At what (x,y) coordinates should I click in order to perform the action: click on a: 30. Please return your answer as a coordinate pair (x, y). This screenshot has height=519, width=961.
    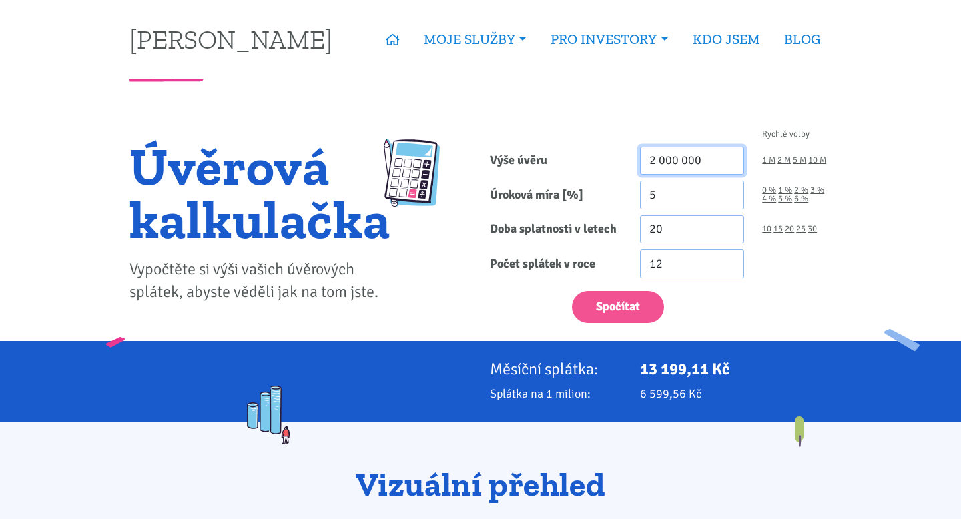
    Looking at the image, I should click on (812, 229).